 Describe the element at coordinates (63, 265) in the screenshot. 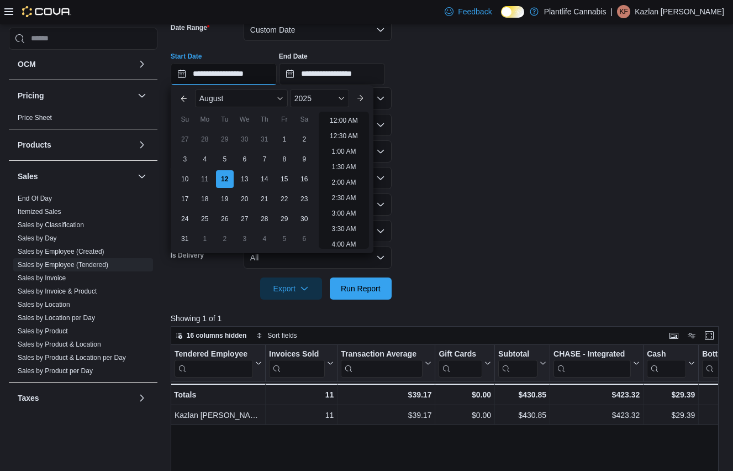

I see `a: Sales by Employee (Tendered)` at that location.